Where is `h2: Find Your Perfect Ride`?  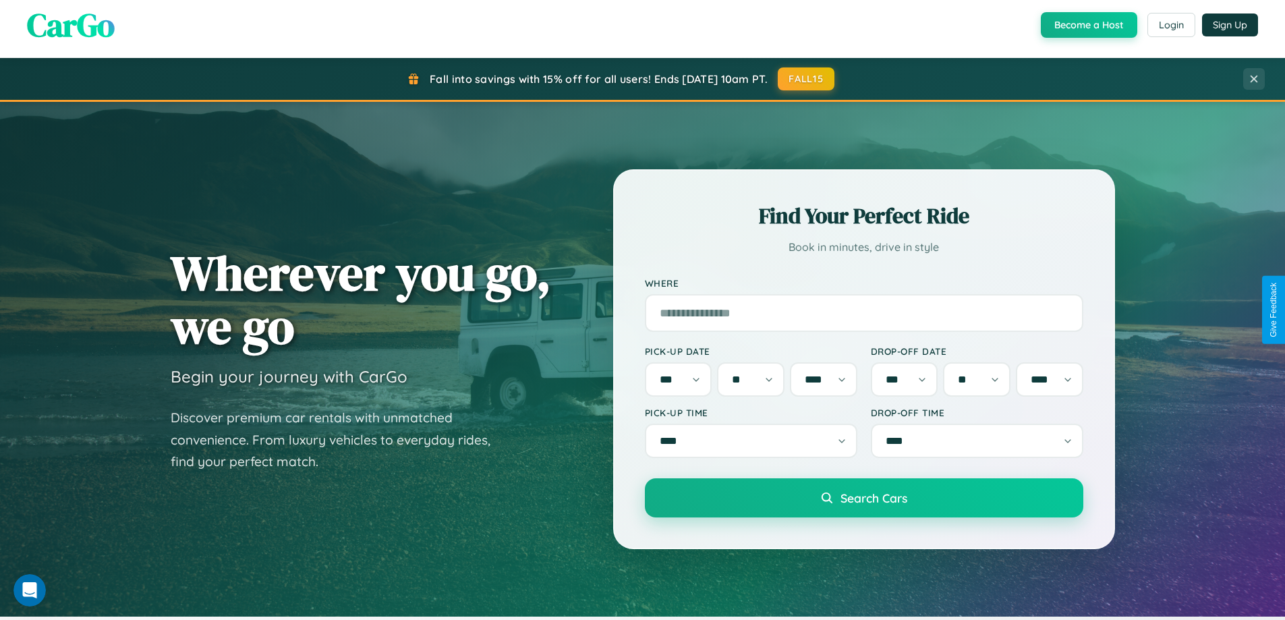
h2: Find Your Perfect Ride is located at coordinates (864, 216).